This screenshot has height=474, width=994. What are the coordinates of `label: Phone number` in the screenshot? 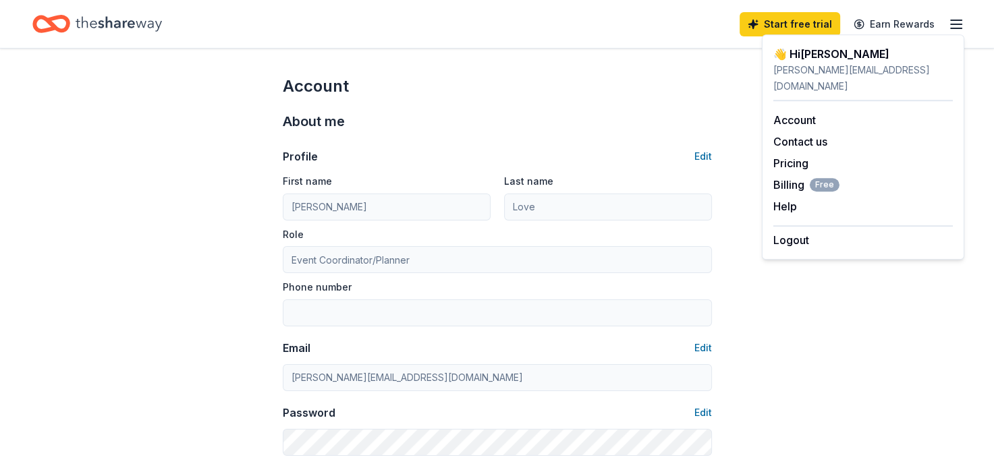 It's located at (317, 287).